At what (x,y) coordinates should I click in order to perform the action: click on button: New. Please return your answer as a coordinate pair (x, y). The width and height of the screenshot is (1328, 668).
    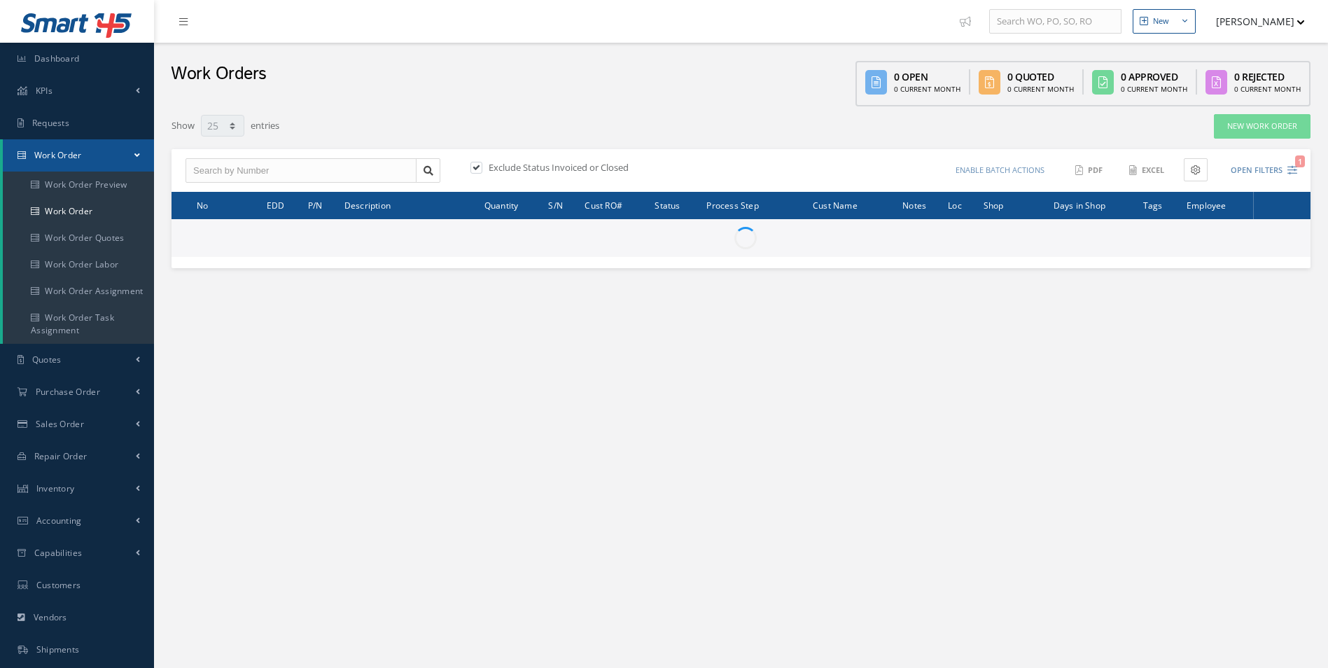
    Looking at the image, I should click on (1164, 21).